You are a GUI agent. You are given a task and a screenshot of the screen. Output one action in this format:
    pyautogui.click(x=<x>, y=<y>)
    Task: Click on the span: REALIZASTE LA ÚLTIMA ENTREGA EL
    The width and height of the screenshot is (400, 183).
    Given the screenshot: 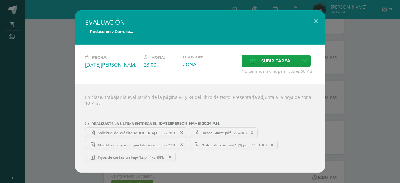 What is the action you would take?
    pyautogui.click(x=124, y=123)
    